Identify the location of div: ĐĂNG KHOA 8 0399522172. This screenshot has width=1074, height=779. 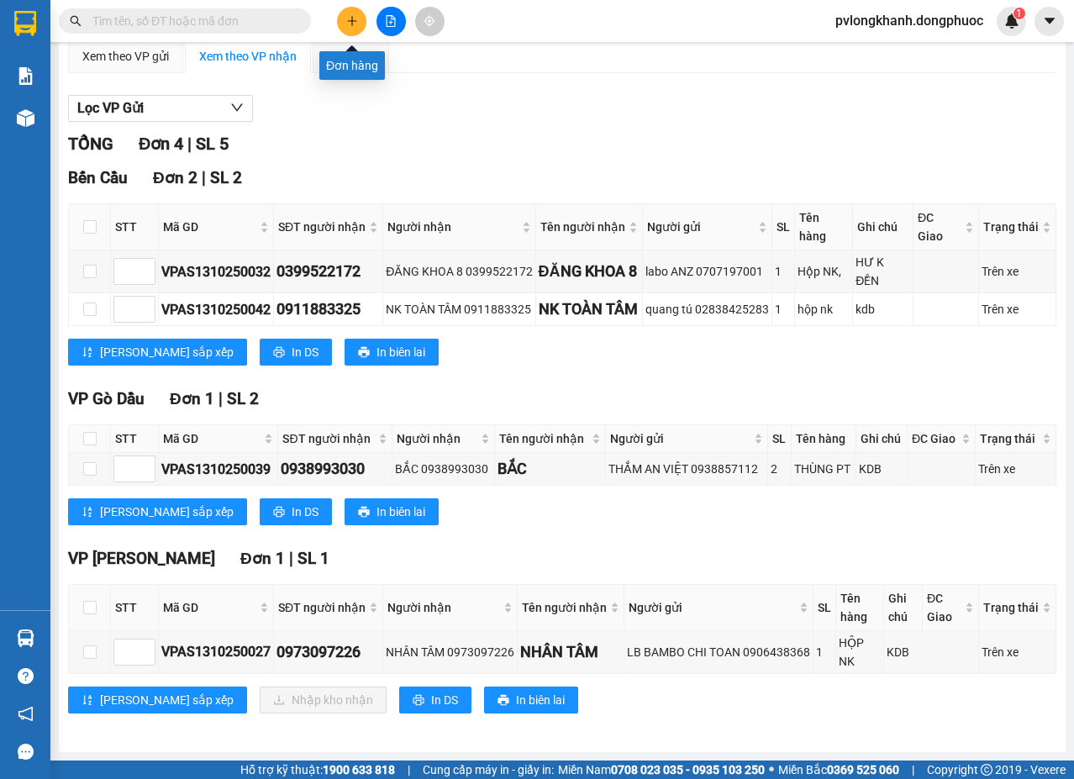
(459, 271).